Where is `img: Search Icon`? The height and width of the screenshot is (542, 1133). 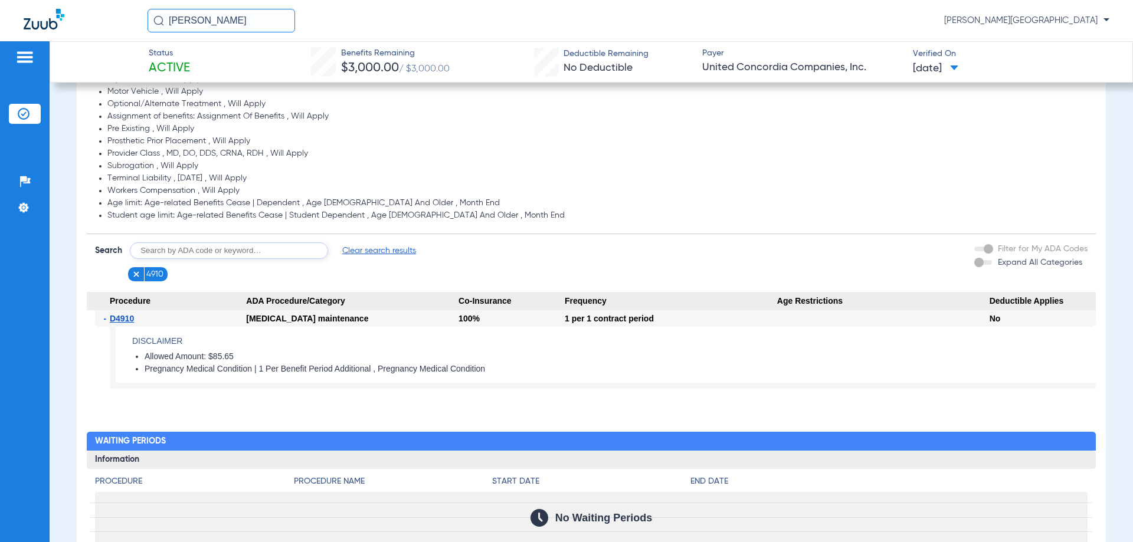
img: Search Icon is located at coordinates (159, 21).